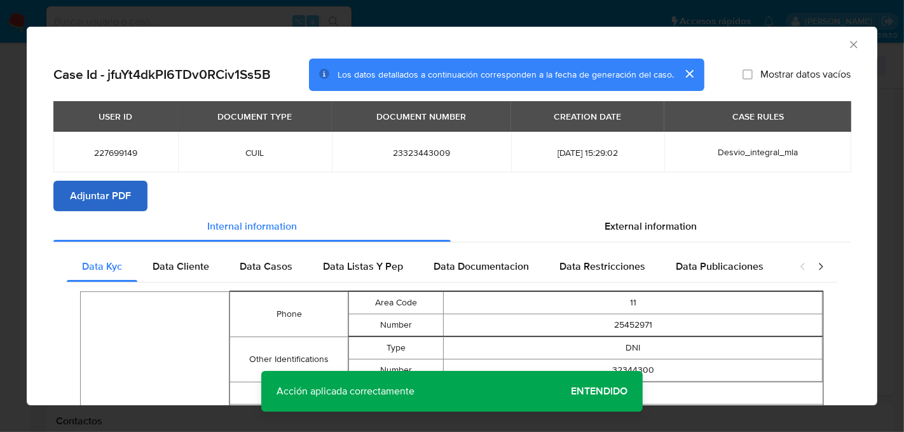 This screenshot has height=432, width=904. Describe the element at coordinates (585, 414) in the screenshot. I see `td: M` at that location.